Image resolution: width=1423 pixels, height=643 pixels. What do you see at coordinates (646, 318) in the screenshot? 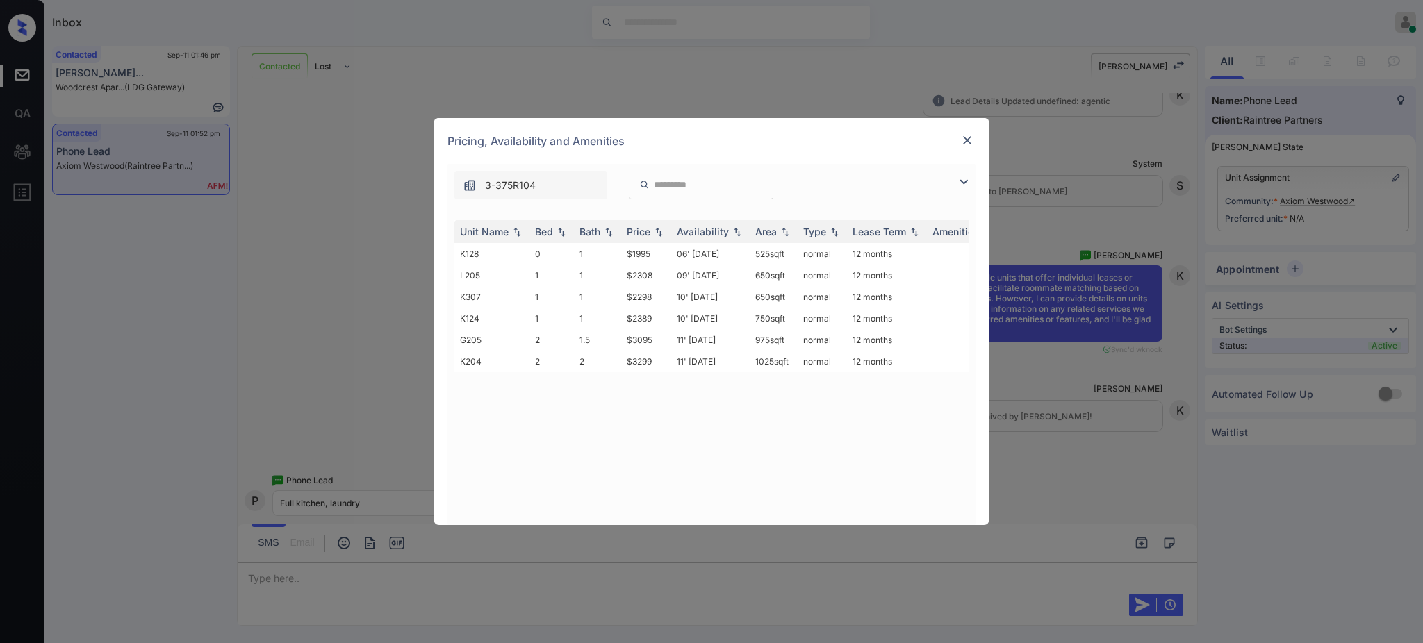
I see `td: $2389` at bounding box center [646, 318].